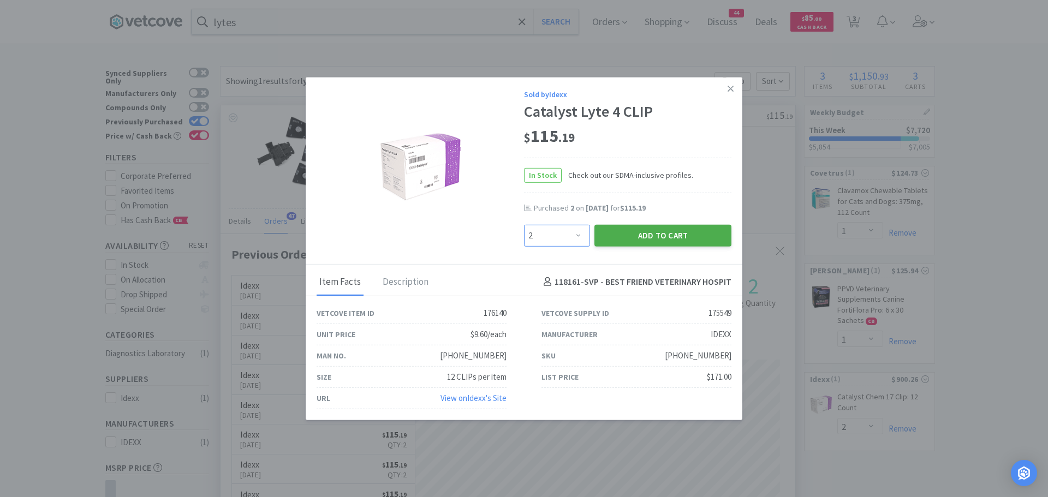 Image resolution: width=1048 pixels, height=497 pixels. I want to click on div: $171.00, so click(719, 377).